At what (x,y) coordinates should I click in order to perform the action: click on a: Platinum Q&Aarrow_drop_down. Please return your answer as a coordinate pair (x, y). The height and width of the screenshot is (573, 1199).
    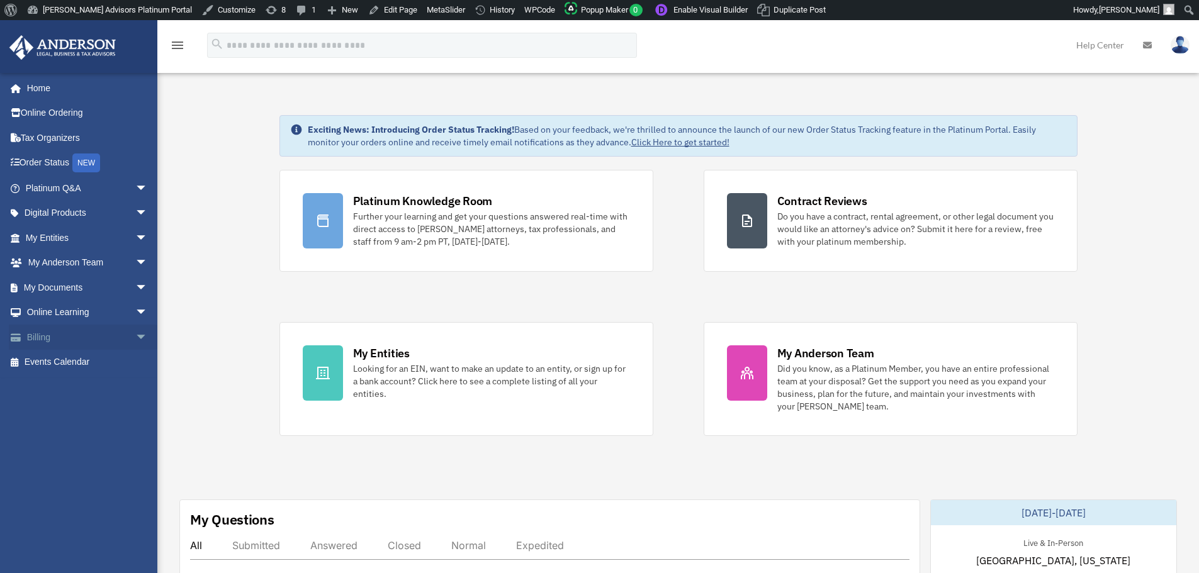
    Looking at the image, I should click on (87, 188).